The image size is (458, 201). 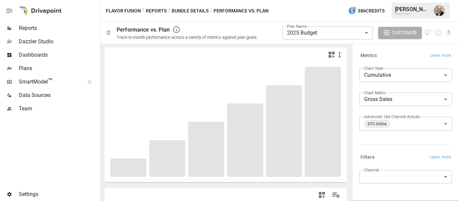 What do you see at coordinates (404, 33) in the screenshot?
I see `span: Customize` at bounding box center [404, 33].